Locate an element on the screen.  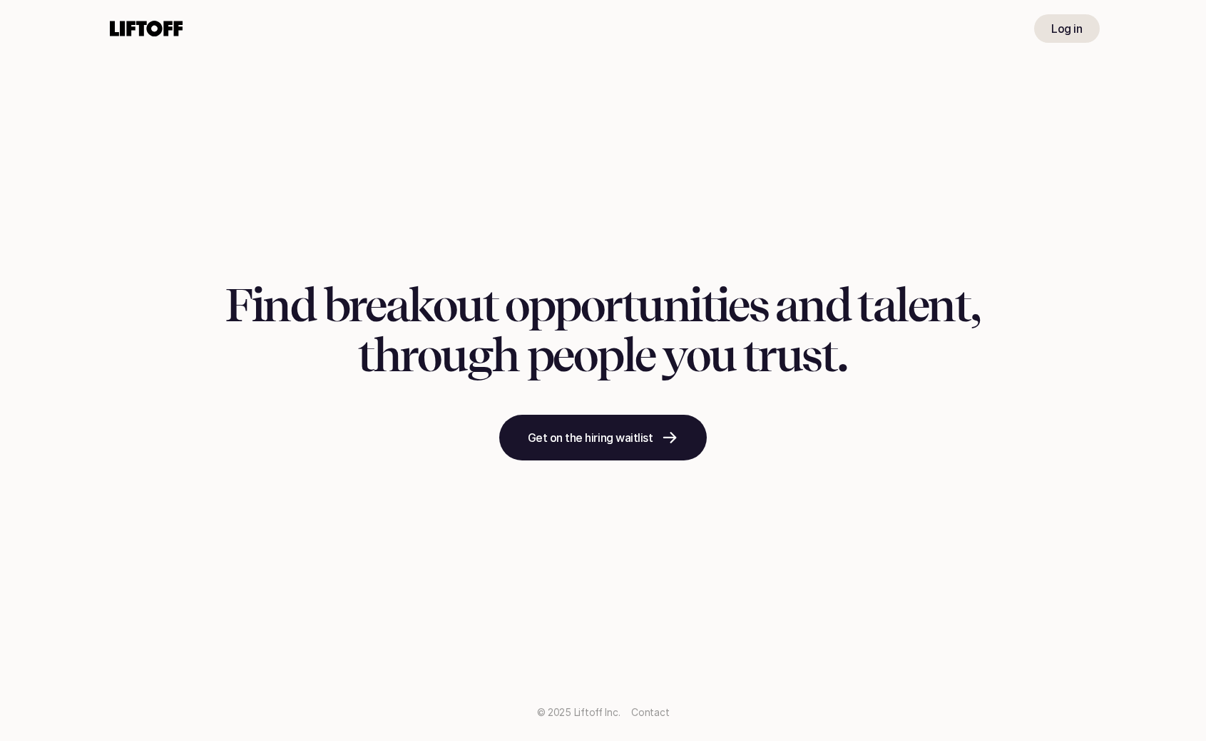
p: © 2025 Liftoff Inc. is located at coordinates (579, 712).